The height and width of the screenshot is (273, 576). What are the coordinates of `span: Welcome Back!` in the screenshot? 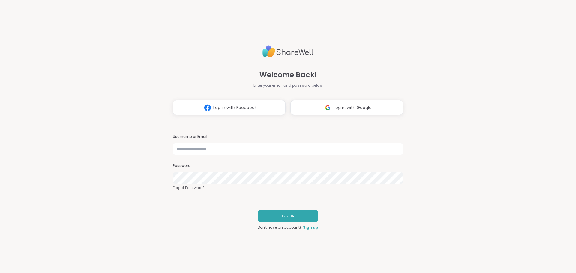 It's located at (288, 75).